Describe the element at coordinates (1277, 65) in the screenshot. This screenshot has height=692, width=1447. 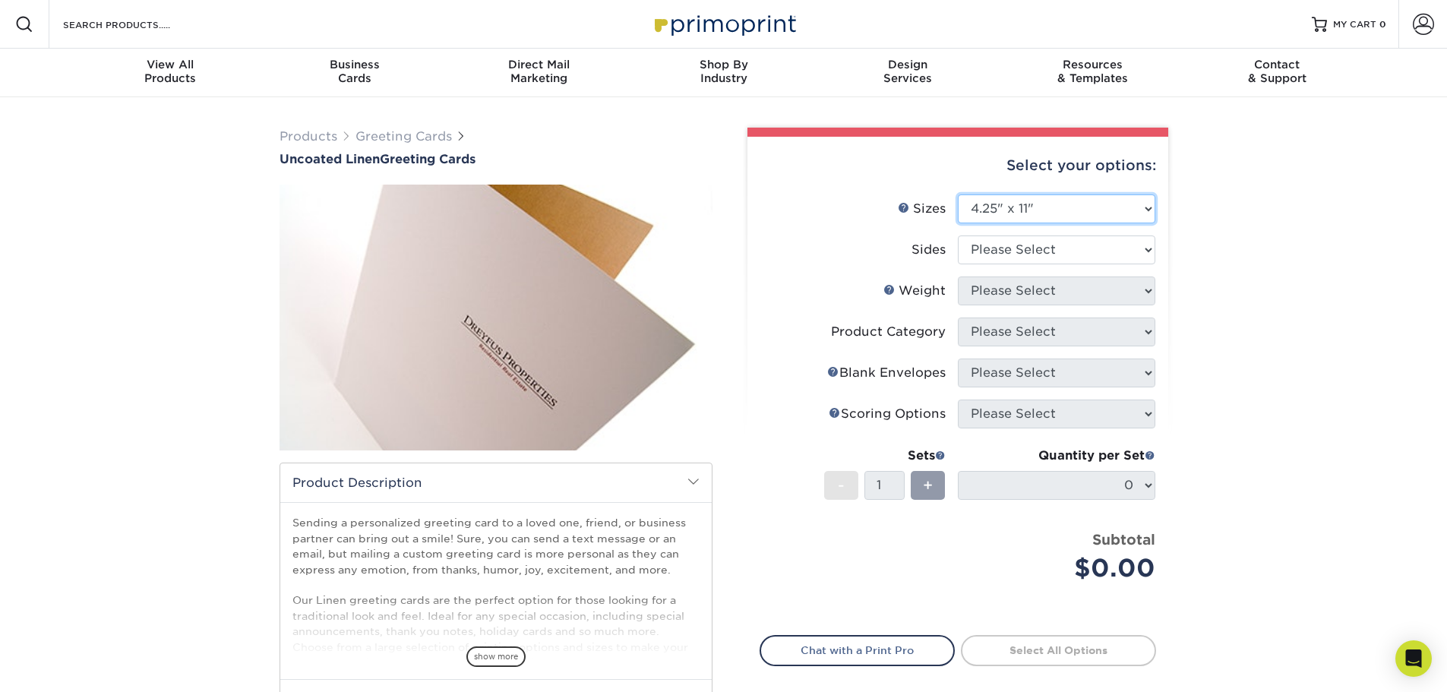
I see `span: Contact` at that location.